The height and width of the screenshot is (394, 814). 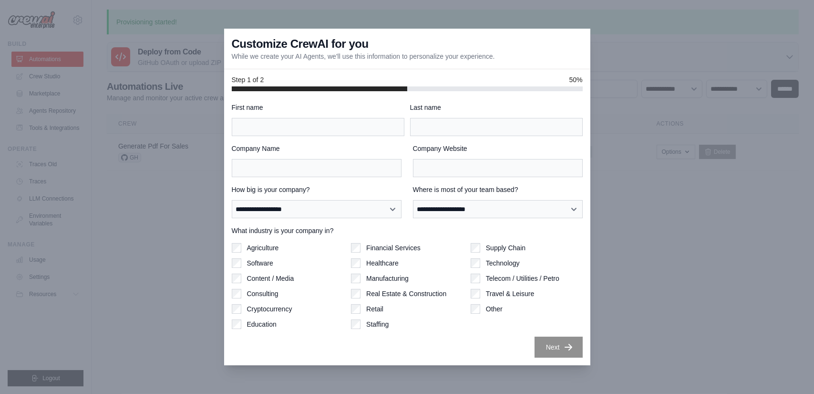 I want to click on label: Technology, so click(x=503, y=263).